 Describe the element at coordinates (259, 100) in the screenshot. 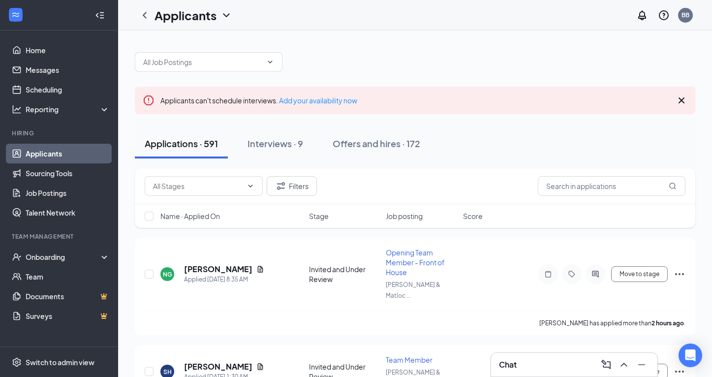

I see `span: Applicants can't schedule interviews.` at that location.